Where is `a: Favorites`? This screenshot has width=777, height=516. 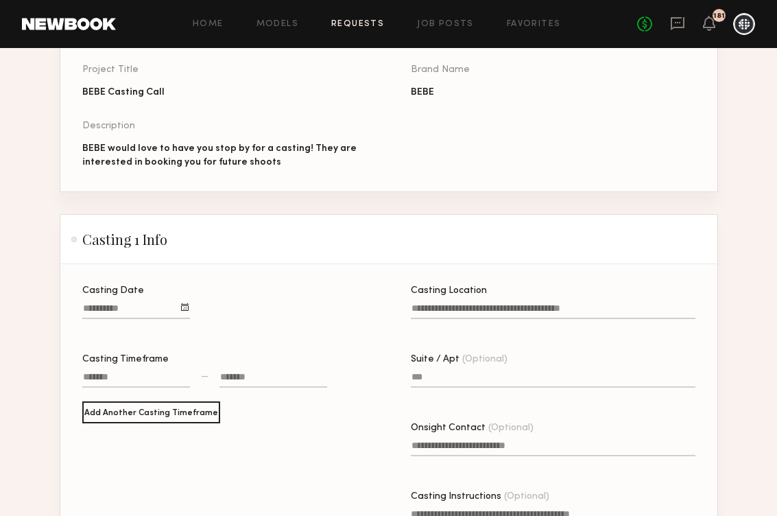 a: Favorites is located at coordinates (534, 24).